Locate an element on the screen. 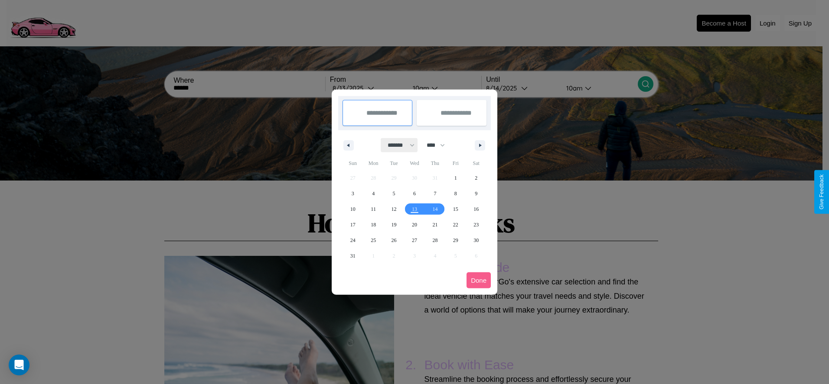 The image size is (829, 384). span: 26 is located at coordinates (394, 240).